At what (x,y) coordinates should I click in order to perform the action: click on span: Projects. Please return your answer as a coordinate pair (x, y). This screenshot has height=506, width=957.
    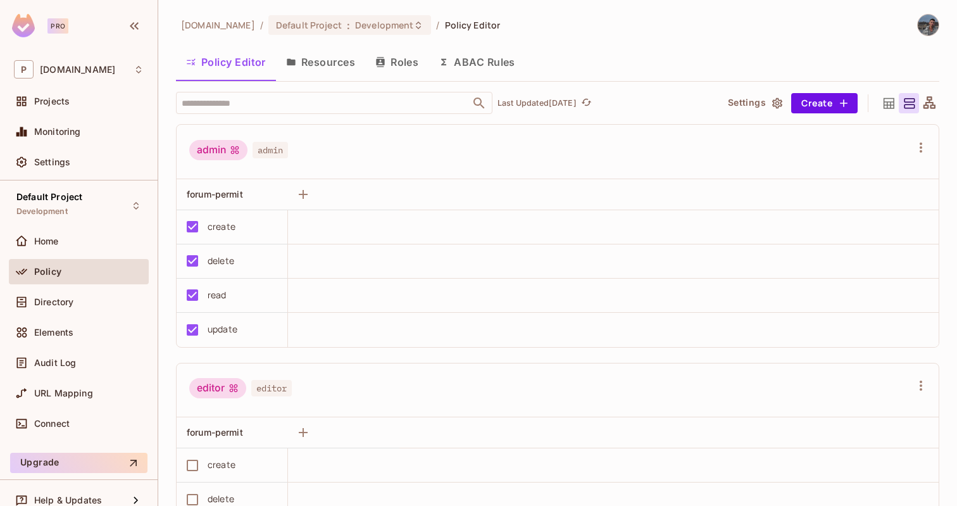
    Looking at the image, I should click on (52, 101).